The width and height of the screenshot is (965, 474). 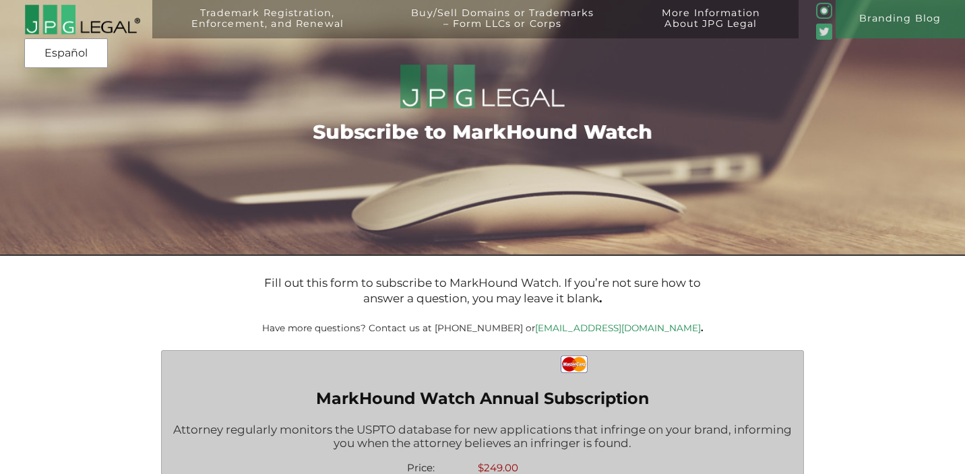 I want to click on div: Attorney regularly monitors the USPTO database for new applications that infringe on your brand, ..., so click(x=482, y=437).